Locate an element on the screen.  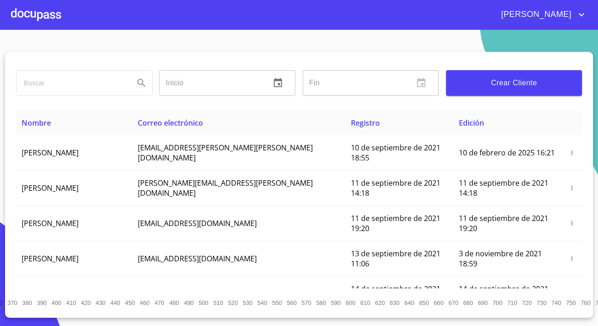
span: Crear Cliente is located at coordinates (514, 83).